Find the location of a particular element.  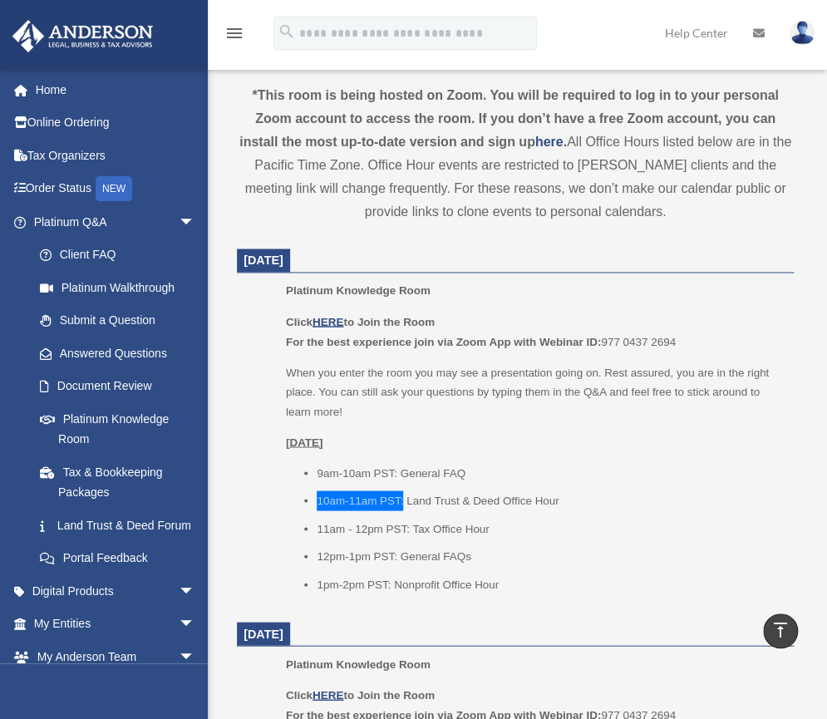

a: Tax Organizers is located at coordinates (116, 155).